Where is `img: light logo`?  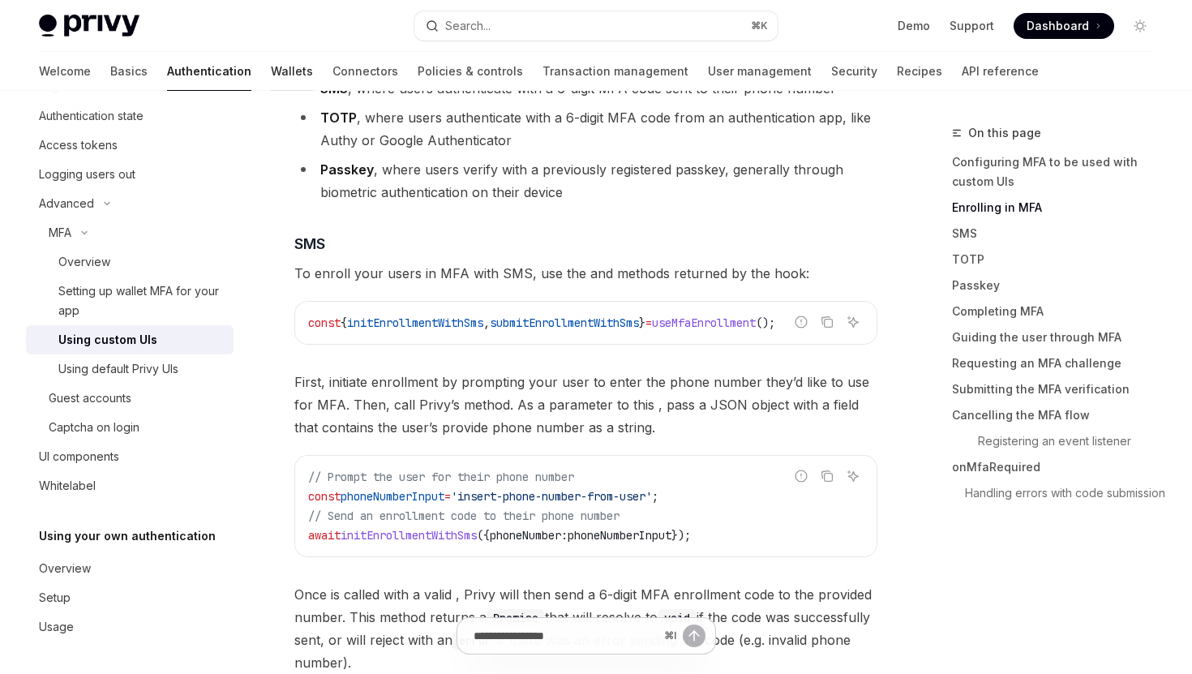
img: light logo is located at coordinates (89, 26).